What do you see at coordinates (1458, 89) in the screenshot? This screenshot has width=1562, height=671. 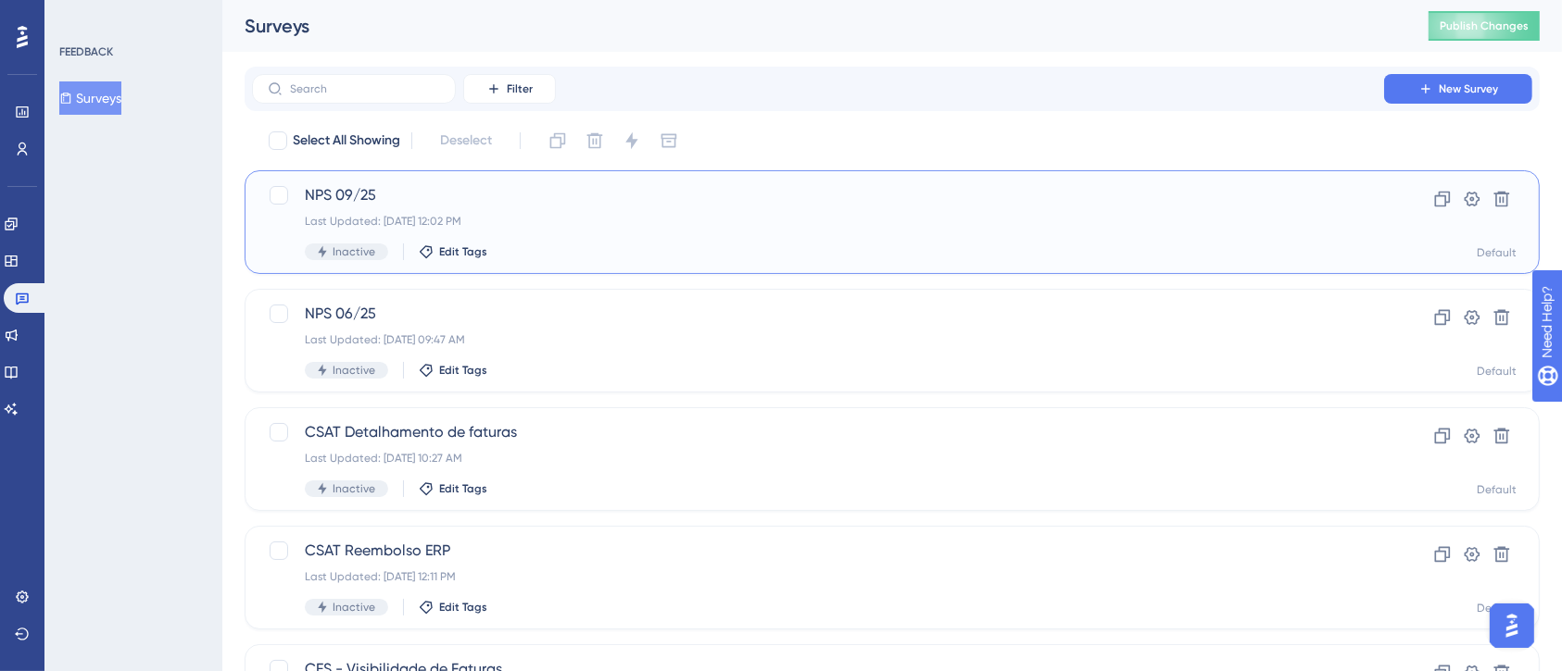 I see `button: New Survey` at bounding box center [1458, 89].